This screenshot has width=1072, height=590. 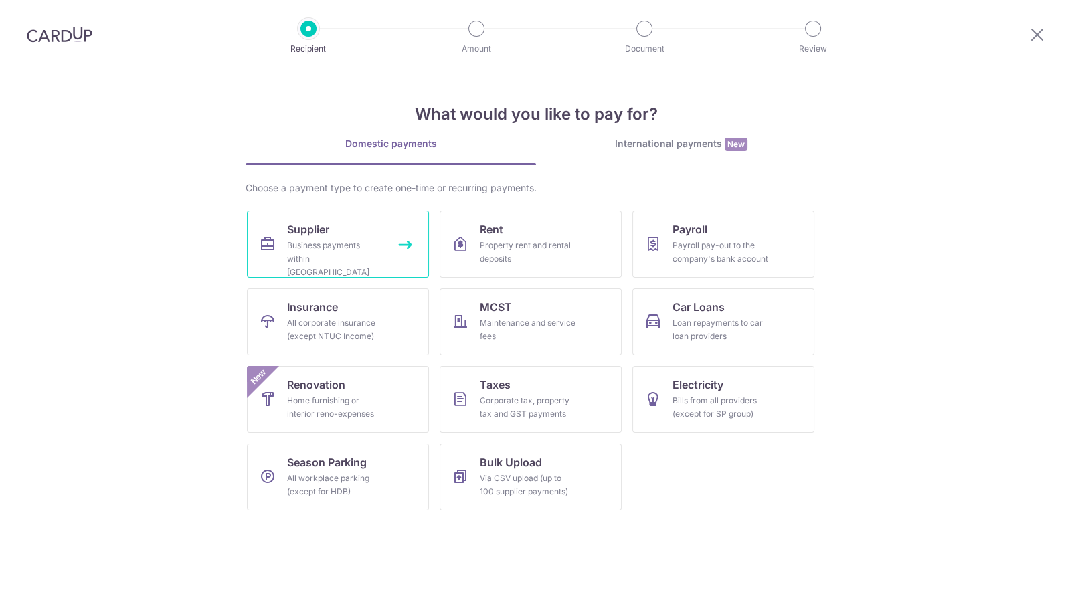 What do you see at coordinates (531, 244) in the screenshot?
I see `a: RentProperty rent and rental deposits` at bounding box center [531, 244].